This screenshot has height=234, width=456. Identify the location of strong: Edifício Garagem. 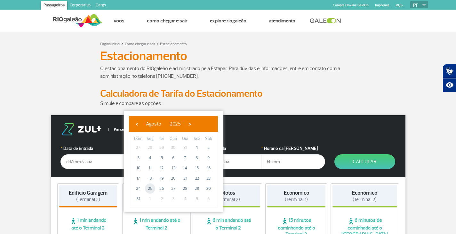
(88, 193).